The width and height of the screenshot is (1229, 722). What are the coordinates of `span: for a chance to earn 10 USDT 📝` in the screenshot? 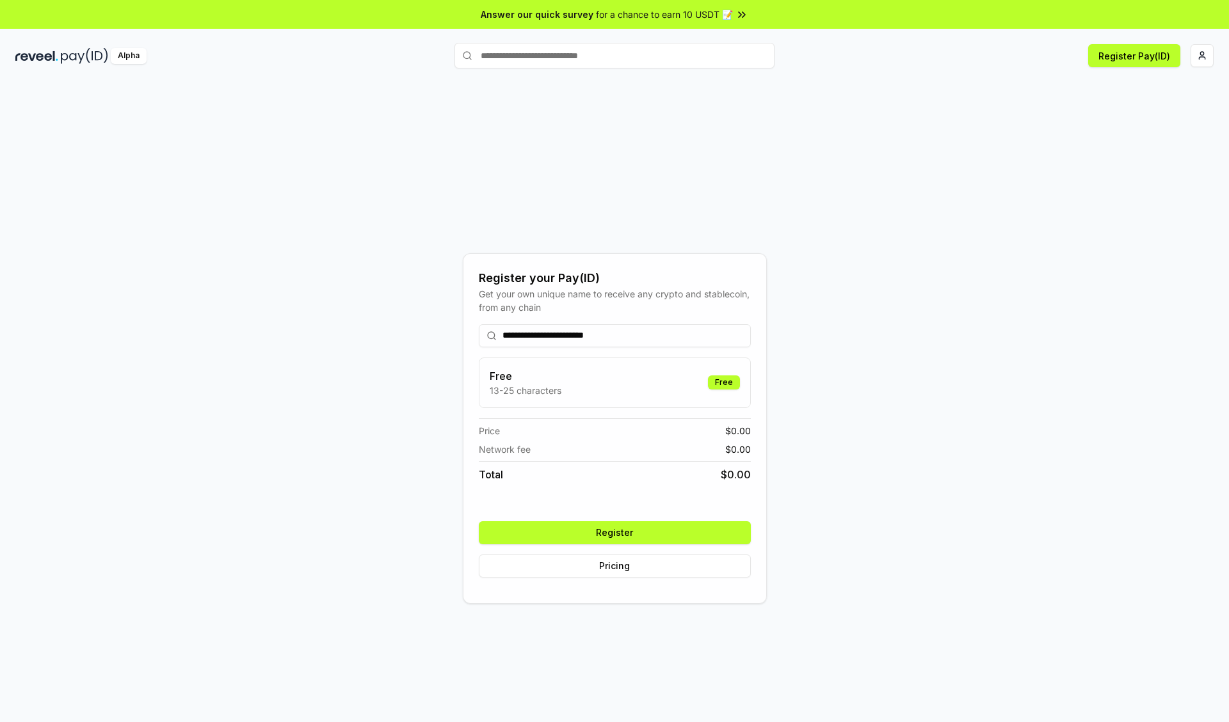 It's located at (664, 14).